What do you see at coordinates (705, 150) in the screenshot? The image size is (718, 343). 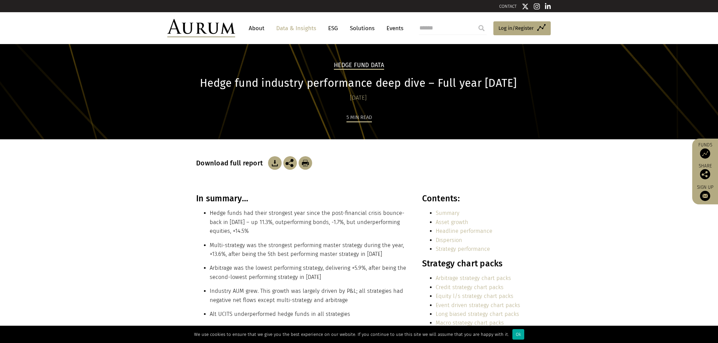 I see `a: Funds` at bounding box center [705, 150].